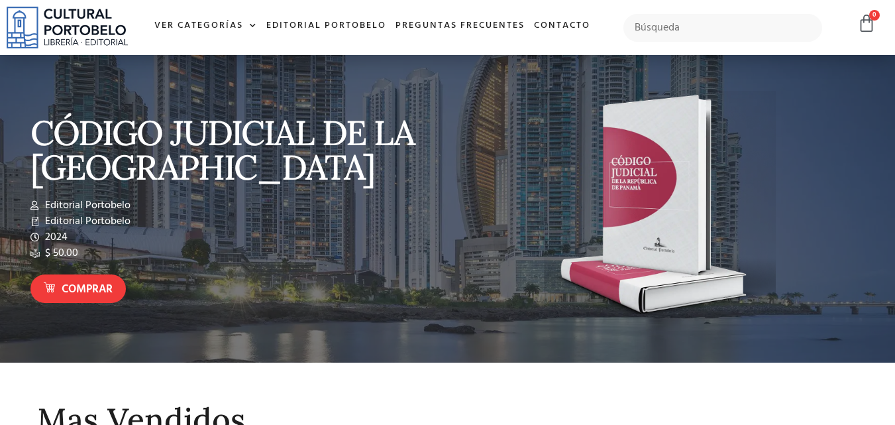 This screenshot has height=425, width=895. Describe the element at coordinates (87, 290) in the screenshot. I see `span: Comprar` at that location.